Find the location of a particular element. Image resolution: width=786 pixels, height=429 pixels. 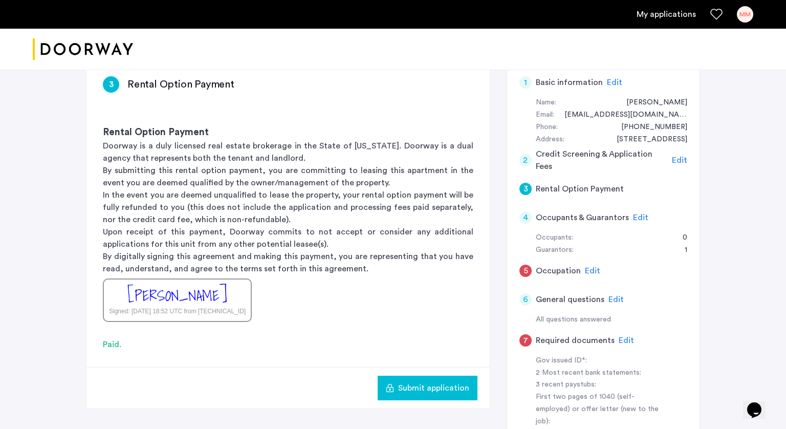

h5: Occupants & Guarantors is located at coordinates (582, 217).